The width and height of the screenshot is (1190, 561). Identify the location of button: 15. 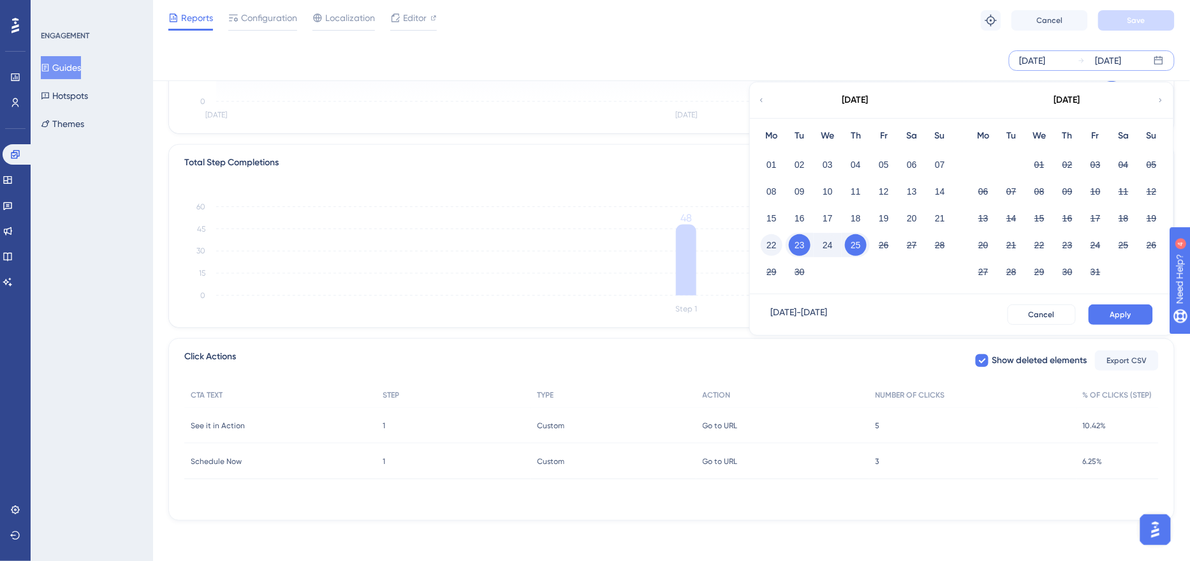
(772, 218).